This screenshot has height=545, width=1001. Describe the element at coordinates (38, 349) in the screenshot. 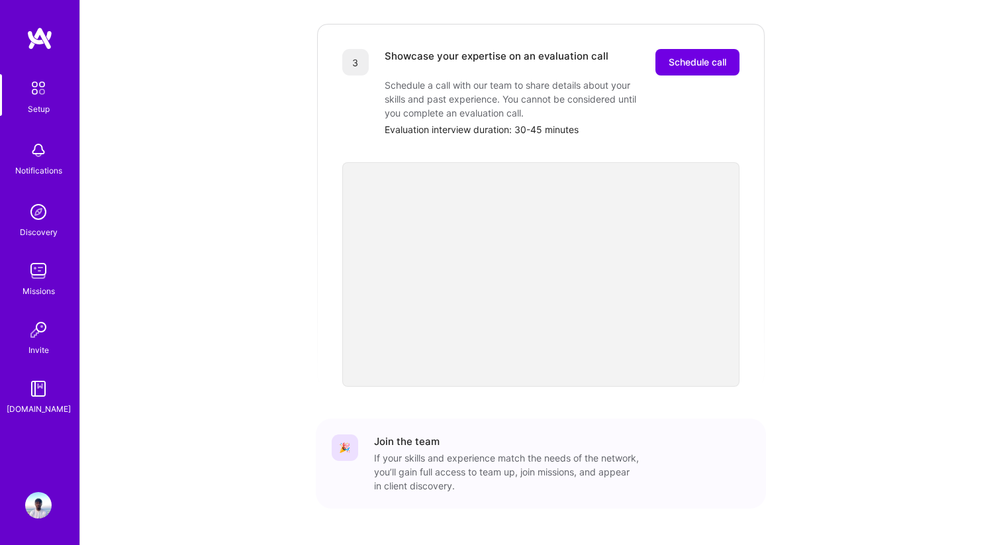

I see `div: Invite` at that location.